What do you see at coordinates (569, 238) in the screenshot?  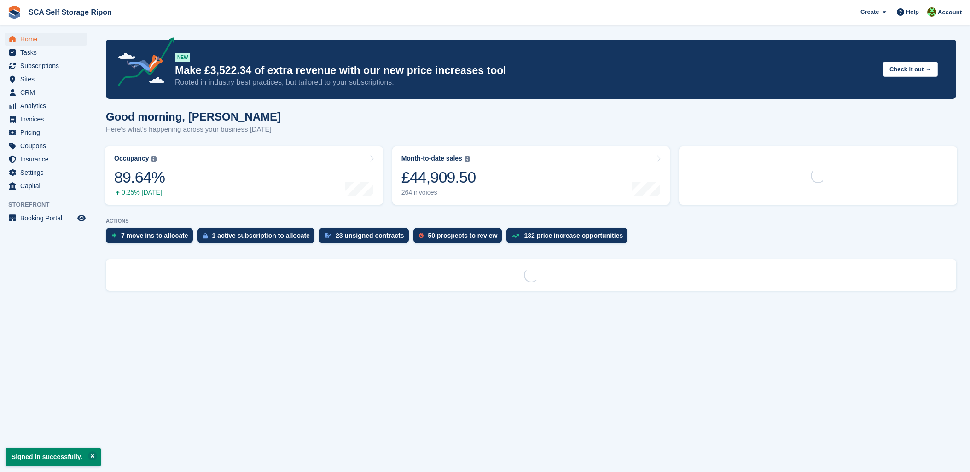 I see `a: 132 price increase opportunities` at bounding box center [569, 238].